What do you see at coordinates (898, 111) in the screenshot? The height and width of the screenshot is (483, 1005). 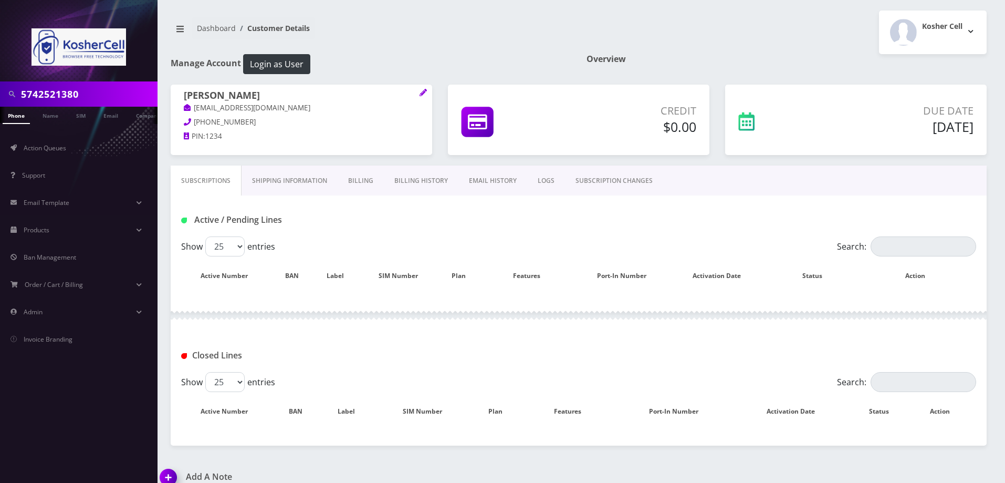 I see `p: Due Date` at bounding box center [898, 111].